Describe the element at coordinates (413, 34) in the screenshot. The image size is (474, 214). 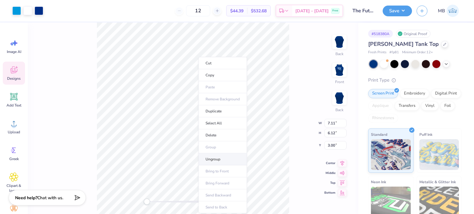
I see `div: Original Proof` at that location.